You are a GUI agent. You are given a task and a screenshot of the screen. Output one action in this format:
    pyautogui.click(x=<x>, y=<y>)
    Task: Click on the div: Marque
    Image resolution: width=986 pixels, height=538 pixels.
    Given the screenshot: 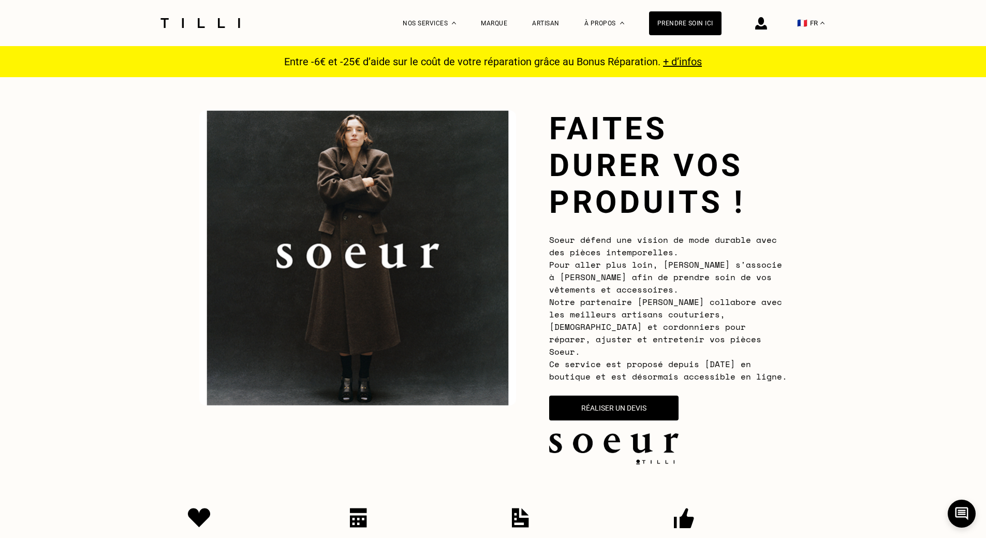 What is the action you would take?
    pyautogui.click(x=494, y=23)
    